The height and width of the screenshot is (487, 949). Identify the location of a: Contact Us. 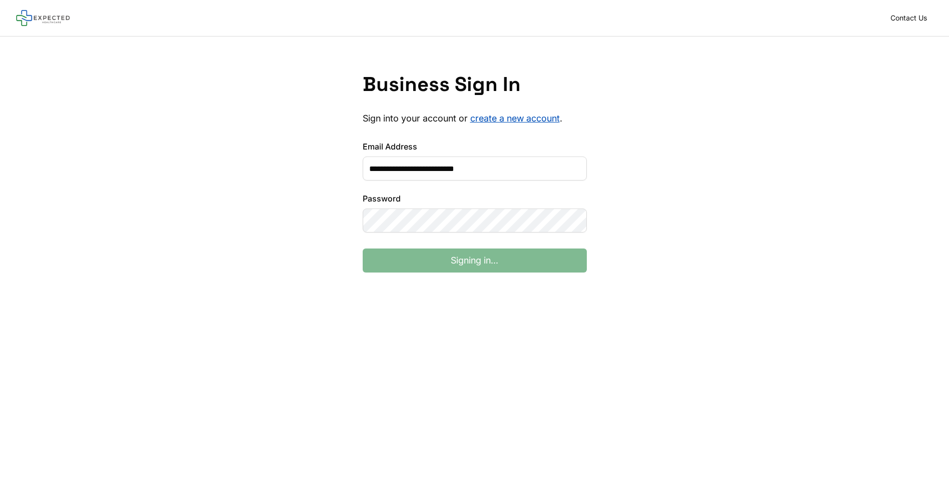
(909, 18).